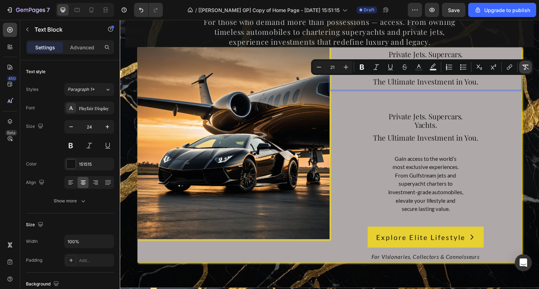 The height and width of the screenshot is (289, 539). Describe the element at coordinates (28, 10) in the screenshot. I see `button: 7` at that location.